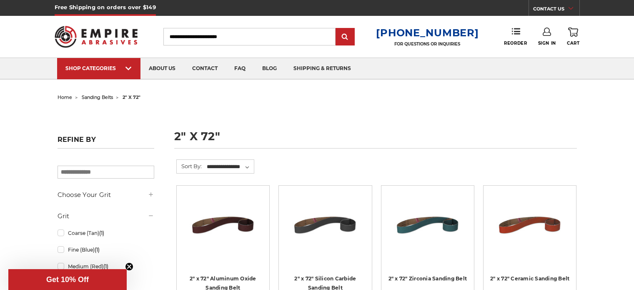 The image size is (634, 290). I want to click on a: about us, so click(162, 68).